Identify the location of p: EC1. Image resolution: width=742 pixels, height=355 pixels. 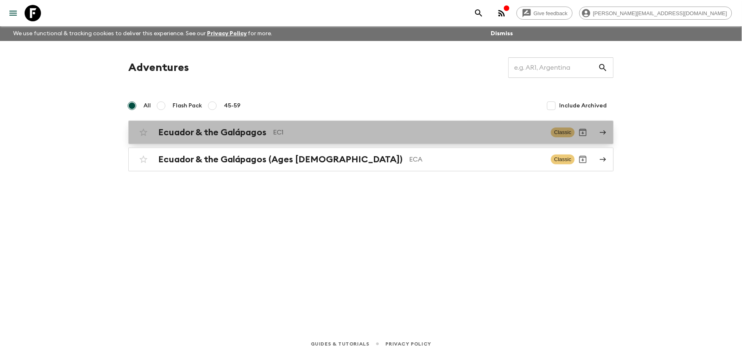
(408, 132).